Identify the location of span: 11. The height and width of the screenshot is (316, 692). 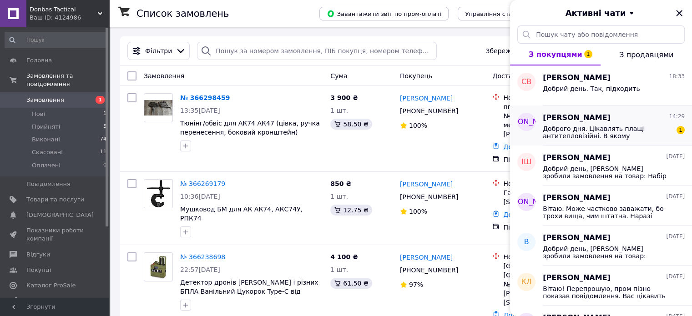
(103, 152).